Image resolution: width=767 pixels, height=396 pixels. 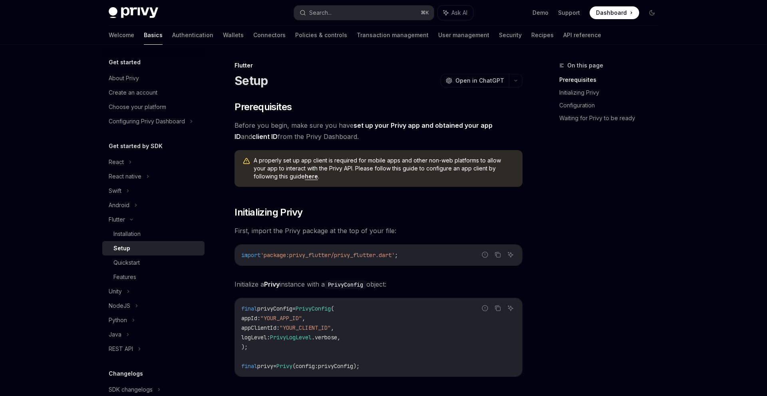 I want to click on a: Transaction management, so click(x=393, y=35).